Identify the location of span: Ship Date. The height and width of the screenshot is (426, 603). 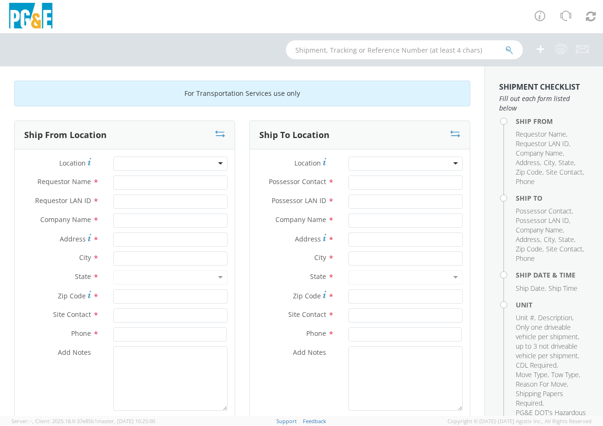
(530, 288).